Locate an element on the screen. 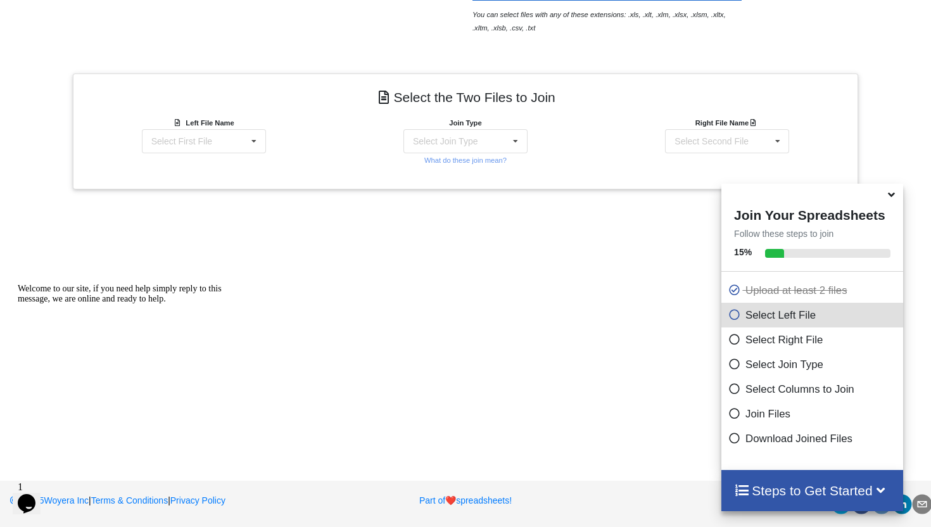  a: Part ofheartspreadsheets! is located at coordinates (466, 501).